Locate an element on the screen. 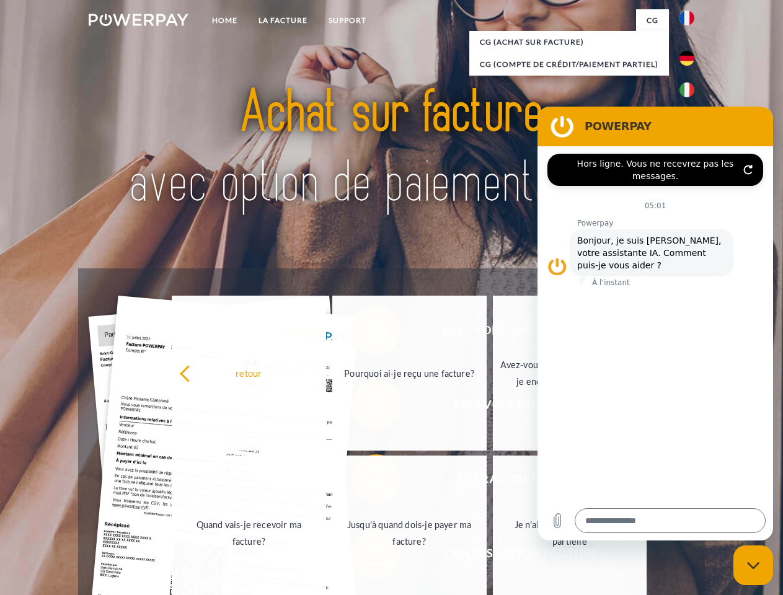 The image size is (783, 595). a: Avez-vous reçu mes paiements, ai-je encore un solde ouvert? is located at coordinates (570, 373).